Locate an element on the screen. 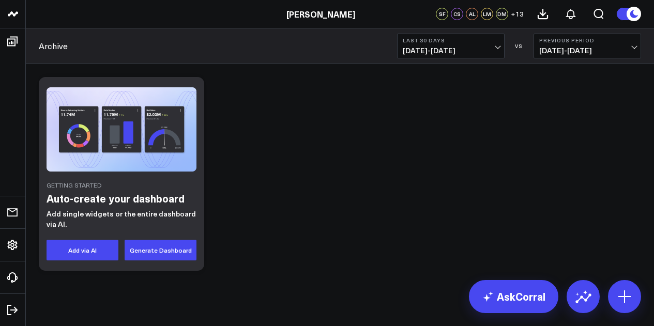 The width and height of the screenshot is (654, 326). div: VS is located at coordinates (519, 46).